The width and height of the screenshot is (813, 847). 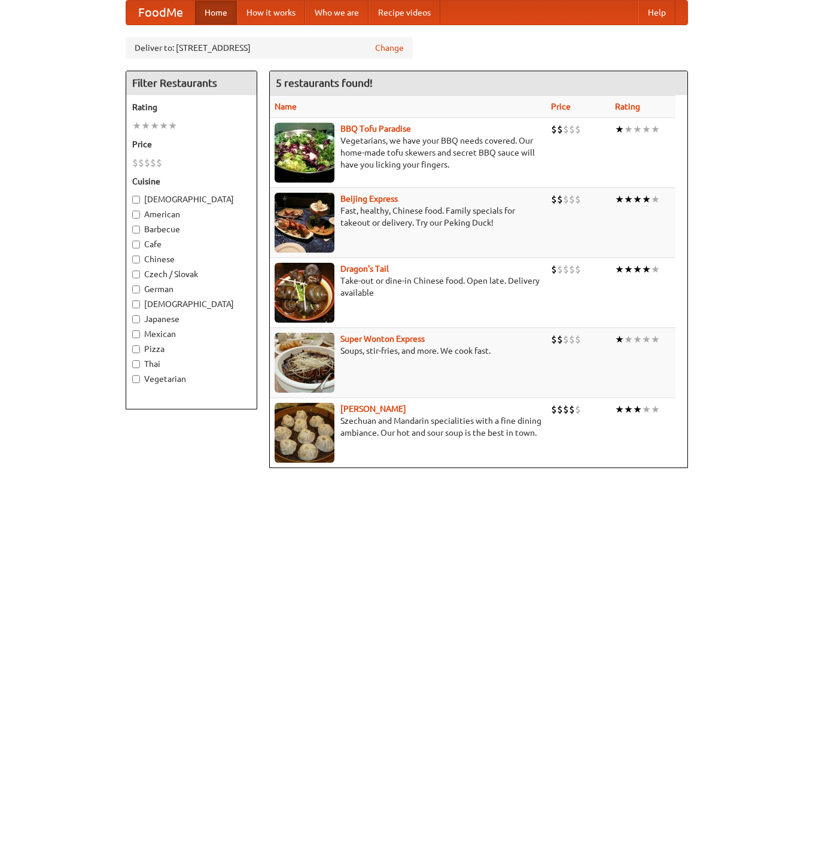 What do you see at coordinates (324, 83) in the screenshot?
I see `ng-pluralize: 5 restaurants found!` at bounding box center [324, 83].